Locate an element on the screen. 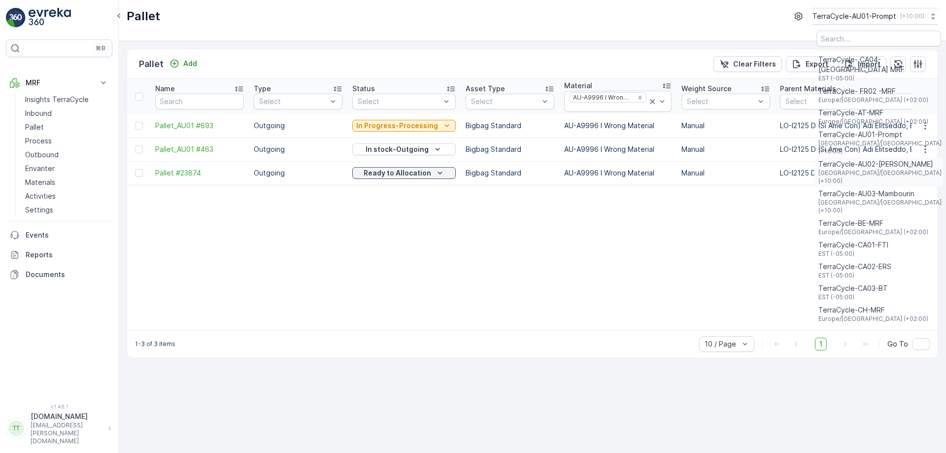  p: Materials is located at coordinates (40, 182).